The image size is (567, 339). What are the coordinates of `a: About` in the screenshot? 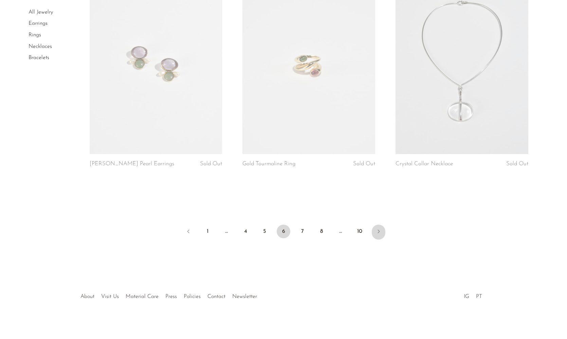 It's located at (87, 297).